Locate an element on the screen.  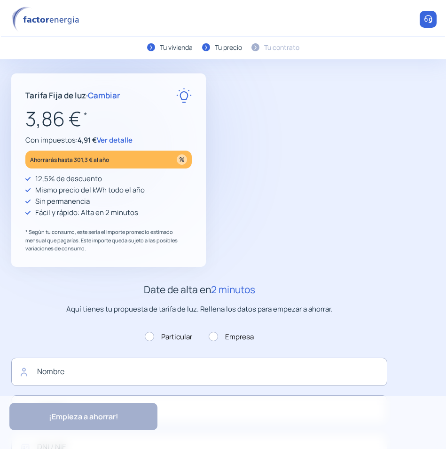
p: Sin permanencia is located at coordinates (63, 201).